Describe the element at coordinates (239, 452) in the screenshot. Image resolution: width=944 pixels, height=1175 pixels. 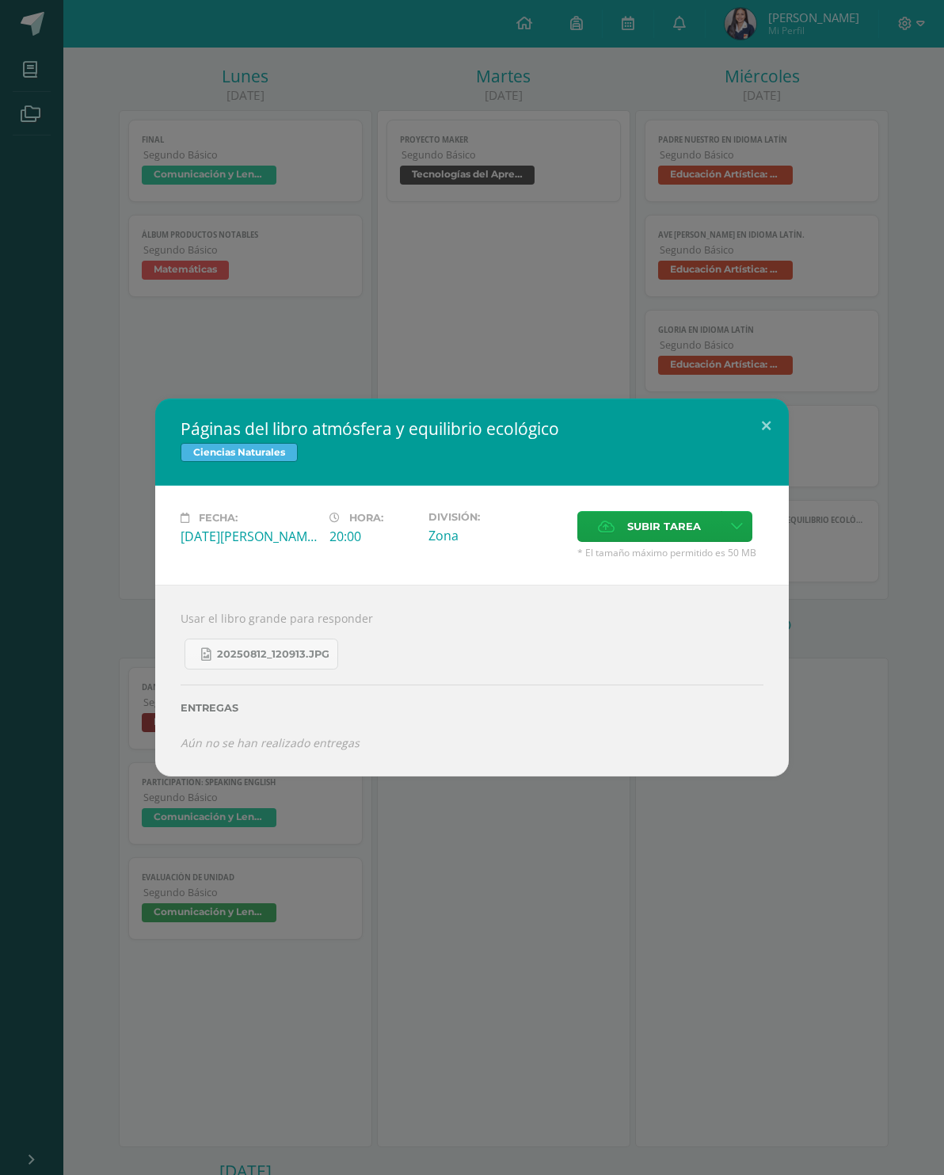
I see `span: Ciencias Naturales` at that location.